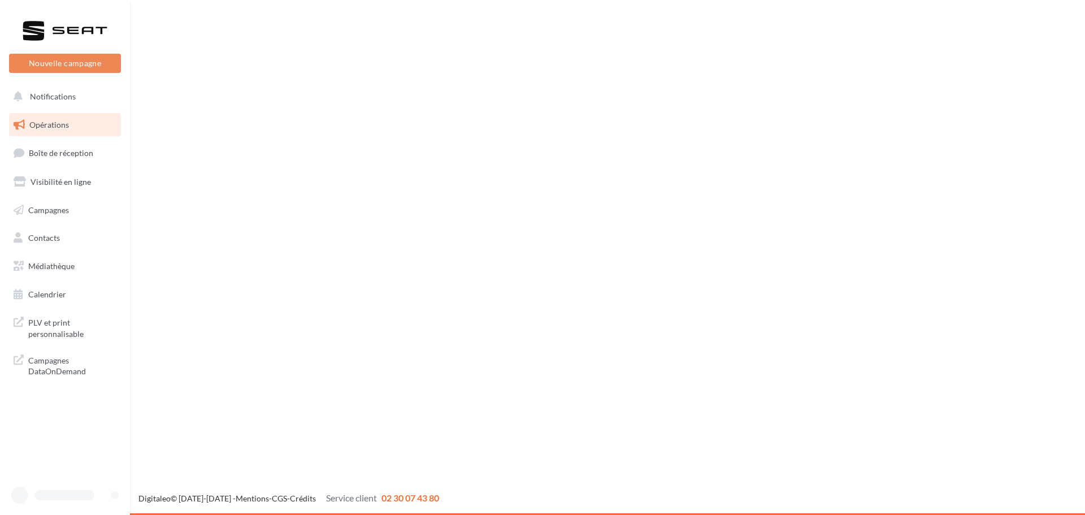  Describe the element at coordinates (65, 266) in the screenshot. I see `a: Médiathèque` at that location.